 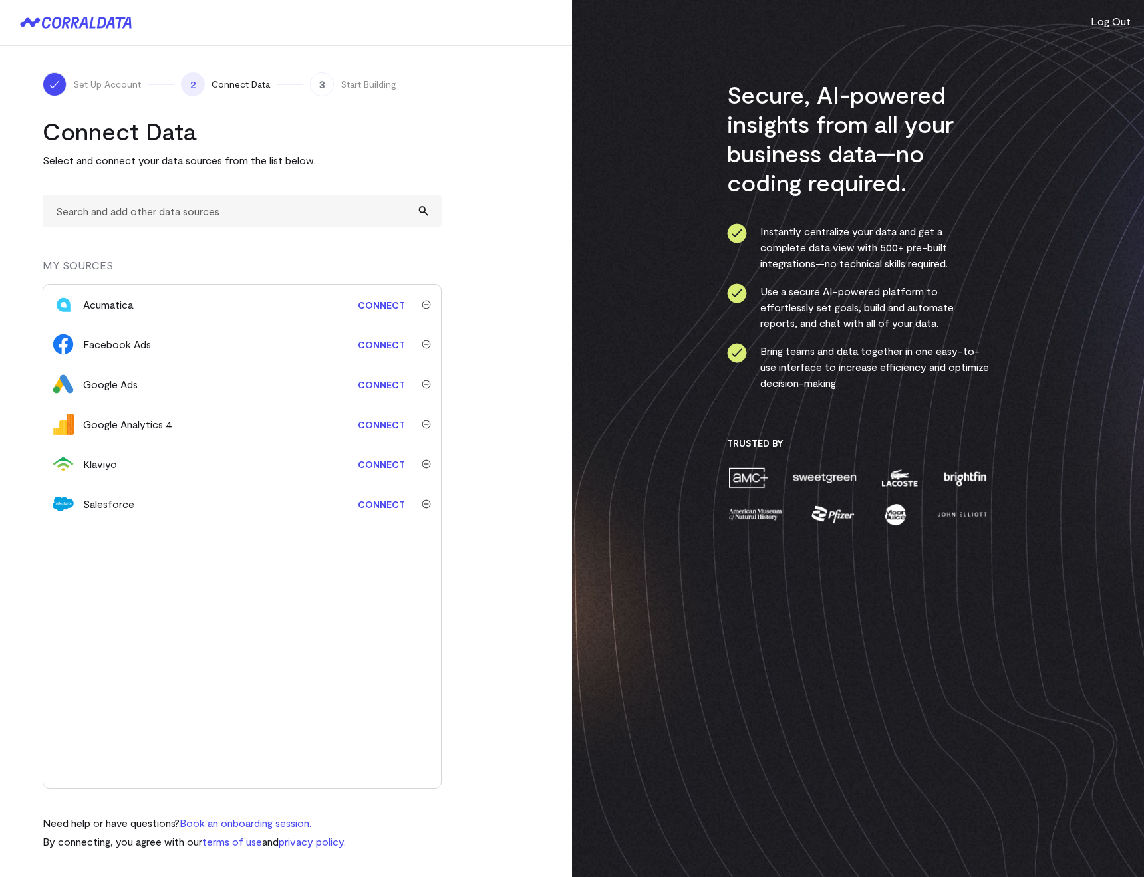 I want to click on img: brightfin-814104a60bf555cbdbde4872c1947232c4c7b64b86a6714597b672683d806f7b.png, so click(x=965, y=477).